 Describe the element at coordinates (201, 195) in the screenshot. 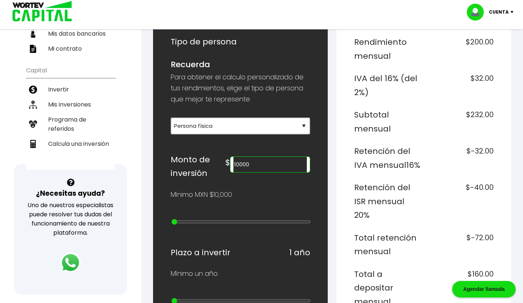

I see `p: Mínimo MXN $10,000` at that location.